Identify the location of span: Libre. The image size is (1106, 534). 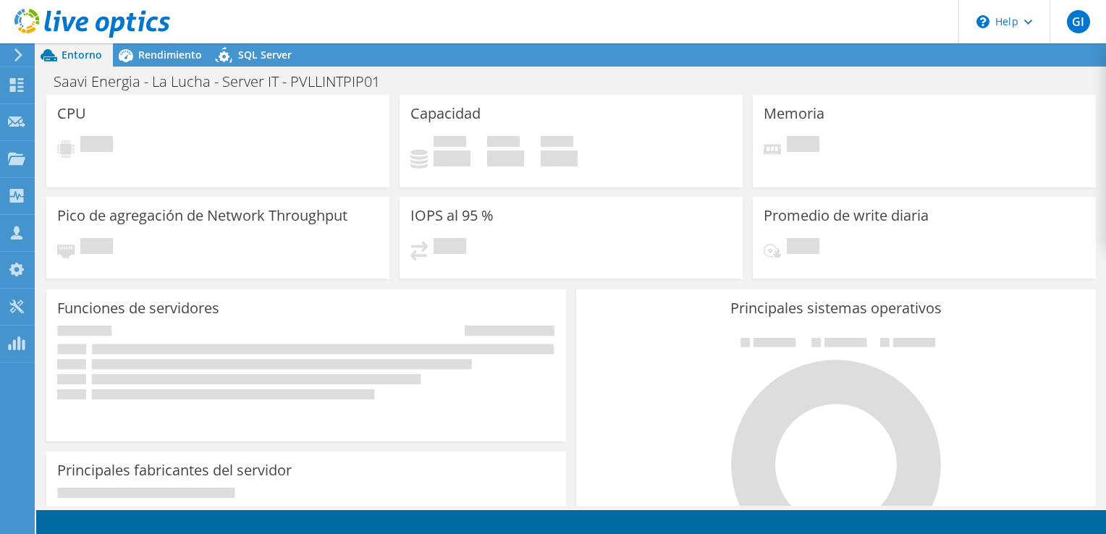
(503, 143).